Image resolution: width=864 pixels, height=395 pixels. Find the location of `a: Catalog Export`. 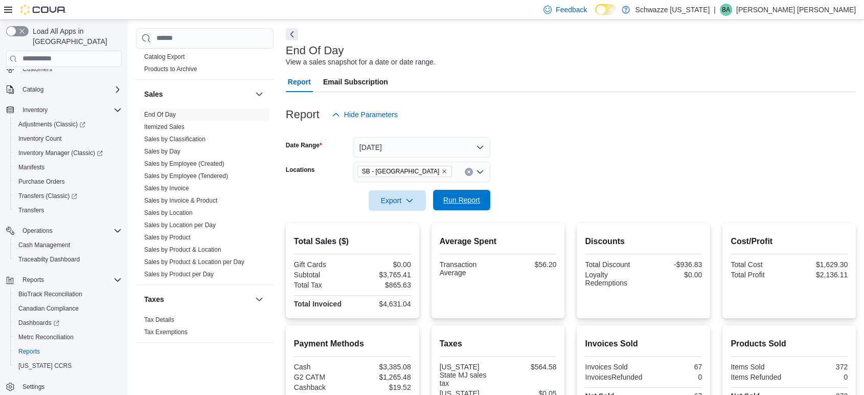

a: Catalog Export is located at coordinates (164, 57).